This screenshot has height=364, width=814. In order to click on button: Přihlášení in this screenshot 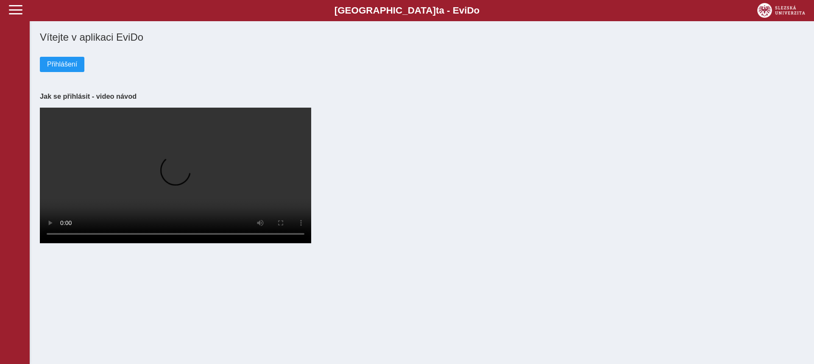, I will do `click(62, 64)`.